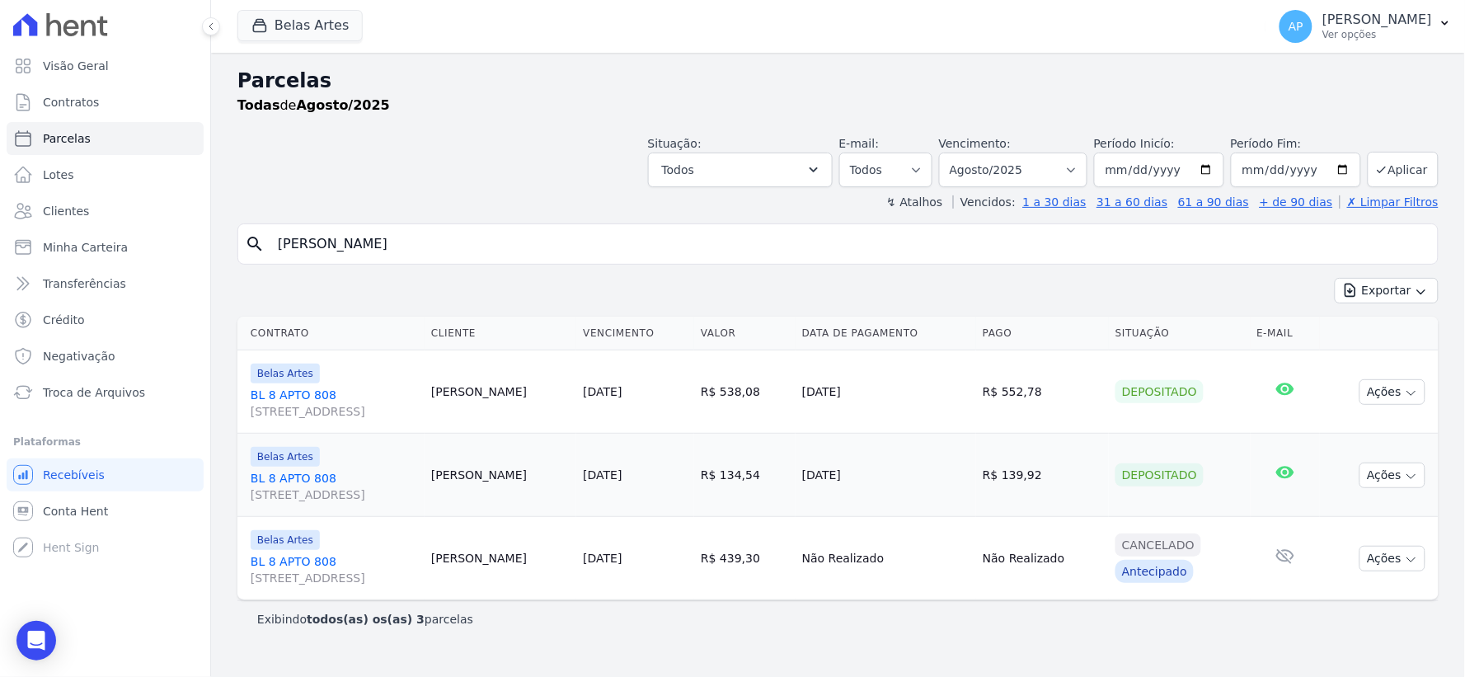 The width and height of the screenshot is (1465, 677). Describe the element at coordinates (331, 333) in the screenshot. I see `th: Contrato` at that location.